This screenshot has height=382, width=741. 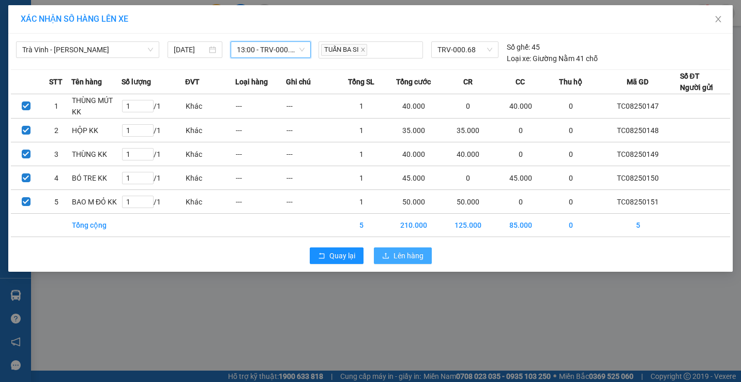 I want to click on td: BAO M ĐỎ KK, so click(x=96, y=202).